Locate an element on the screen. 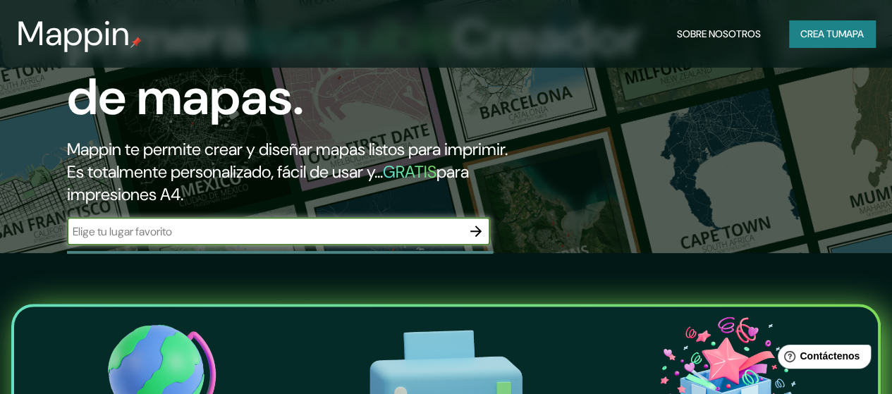 This screenshot has height=394, width=892. font: Mappin te permite crear y diseñar mapas listos para imprimir. is located at coordinates (287, 149).